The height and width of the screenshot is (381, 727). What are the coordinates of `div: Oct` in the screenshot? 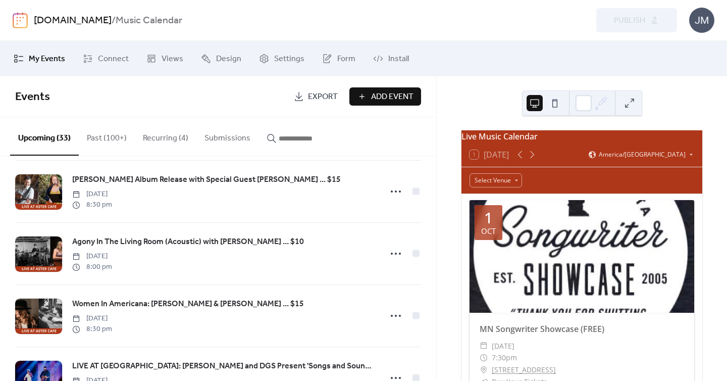 It's located at (488, 231).